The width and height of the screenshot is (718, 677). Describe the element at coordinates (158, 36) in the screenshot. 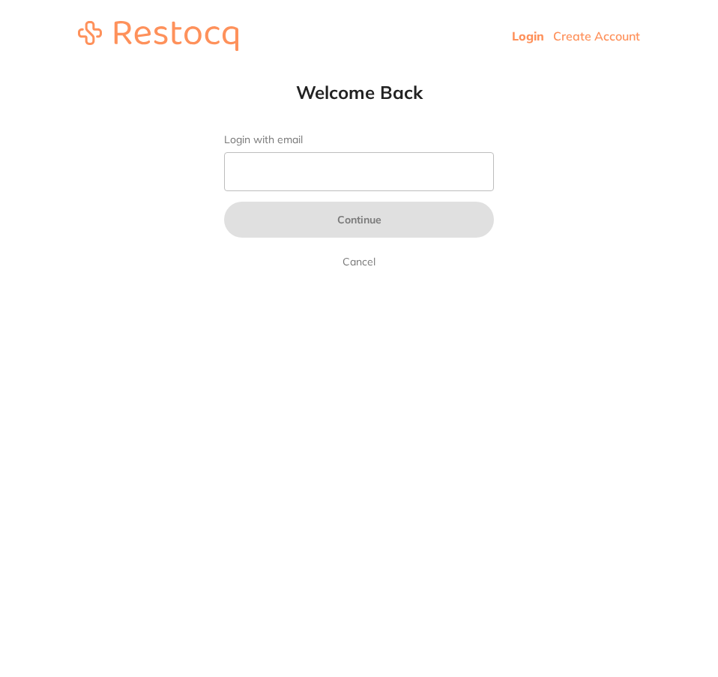

I see `img: restocq_logo.svg` at that location.